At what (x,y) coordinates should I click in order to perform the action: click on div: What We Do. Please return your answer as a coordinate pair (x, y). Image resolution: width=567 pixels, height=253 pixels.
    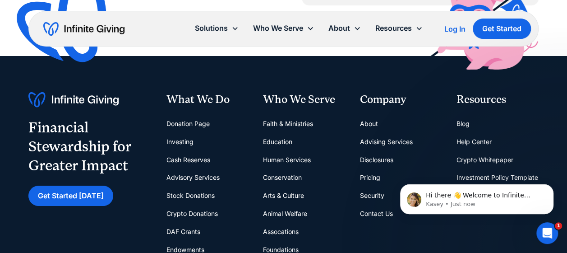
    Looking at the image, I should click on (207, 100).